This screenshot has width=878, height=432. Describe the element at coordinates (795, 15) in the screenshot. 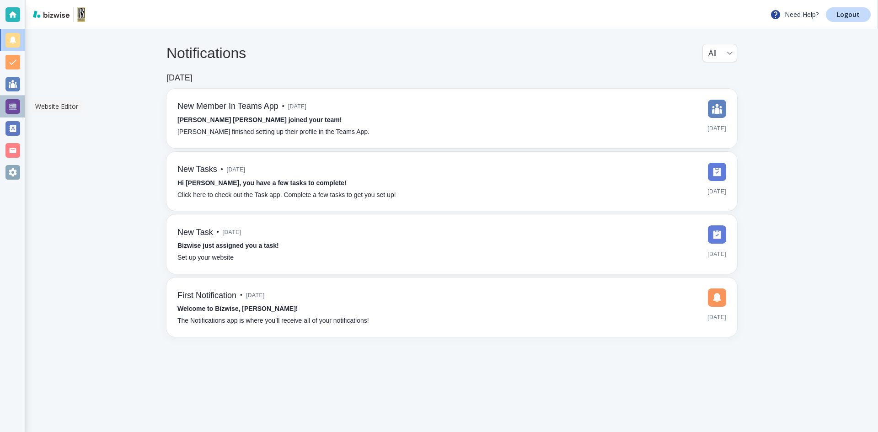

I see `p: Need Help?` at that location.